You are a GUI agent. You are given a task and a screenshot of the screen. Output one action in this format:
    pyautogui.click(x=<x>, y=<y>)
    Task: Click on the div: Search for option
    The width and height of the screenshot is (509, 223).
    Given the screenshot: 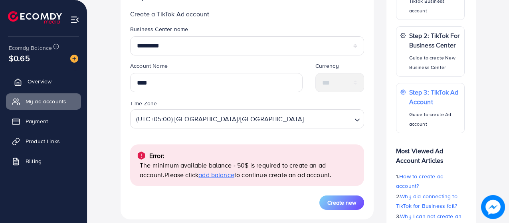 What is the action you would take?
    pyautogui.click(x=247, y=119)
    